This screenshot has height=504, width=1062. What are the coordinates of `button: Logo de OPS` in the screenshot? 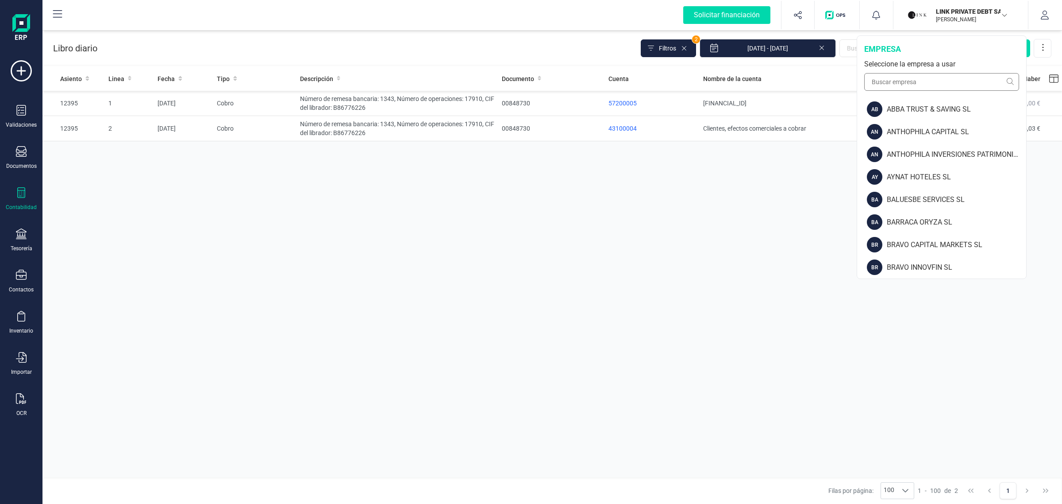 It's located at (837, 15).